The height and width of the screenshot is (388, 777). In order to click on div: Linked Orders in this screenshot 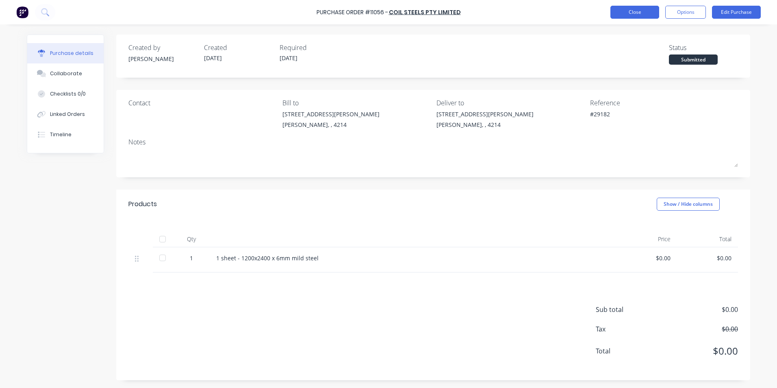, I will do `click(67, 114)`.